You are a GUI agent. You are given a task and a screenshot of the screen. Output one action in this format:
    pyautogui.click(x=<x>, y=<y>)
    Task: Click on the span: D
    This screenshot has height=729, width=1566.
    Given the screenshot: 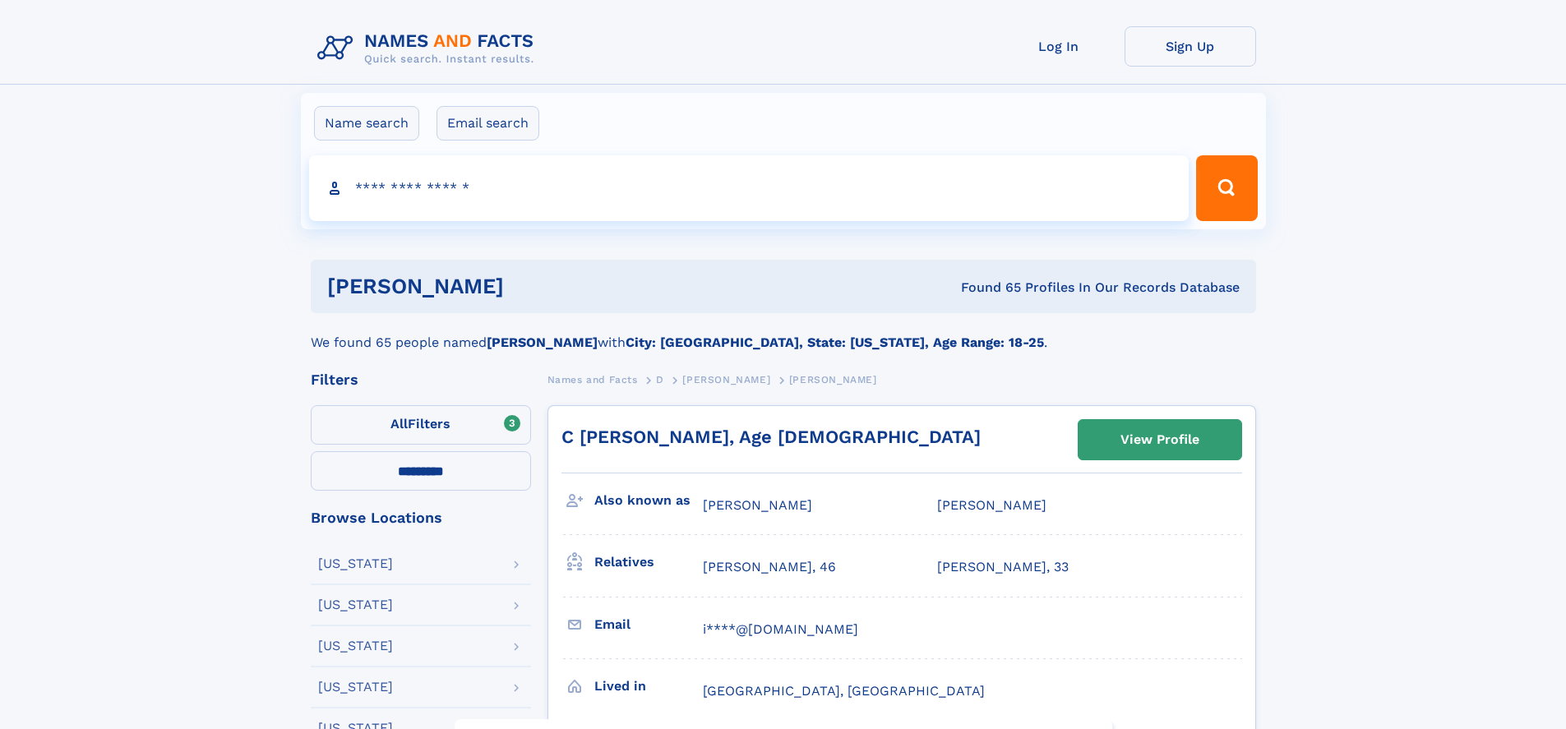 What is the action you would take?
    pyautogui.click(x=660, y=380)
    